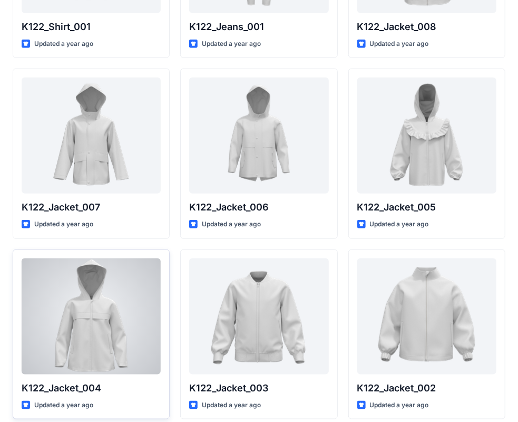  What do you see at coordinates (91, 135) in the screenshot?
I see `a: K122_Jacket_007` at bounding box center [91, 135].